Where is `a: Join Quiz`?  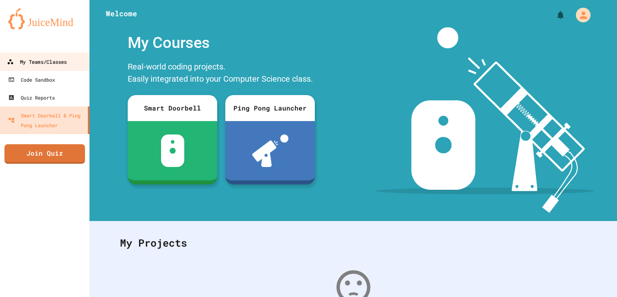 a: Join Quiz is located at coordinates (45, 154).